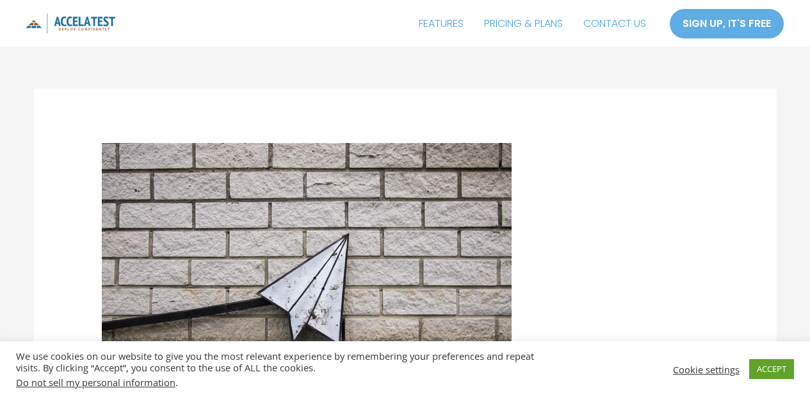 This screenshot has width=810, height=397. I want to click on a: CONTACT US, so click(615, 24).